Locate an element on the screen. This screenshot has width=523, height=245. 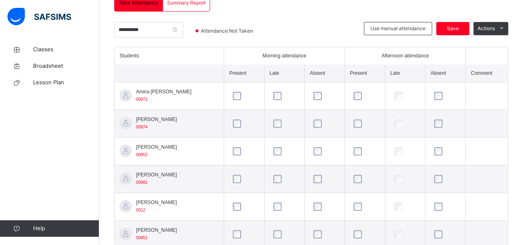
span: 00852 is located at coordinates (142, 155).